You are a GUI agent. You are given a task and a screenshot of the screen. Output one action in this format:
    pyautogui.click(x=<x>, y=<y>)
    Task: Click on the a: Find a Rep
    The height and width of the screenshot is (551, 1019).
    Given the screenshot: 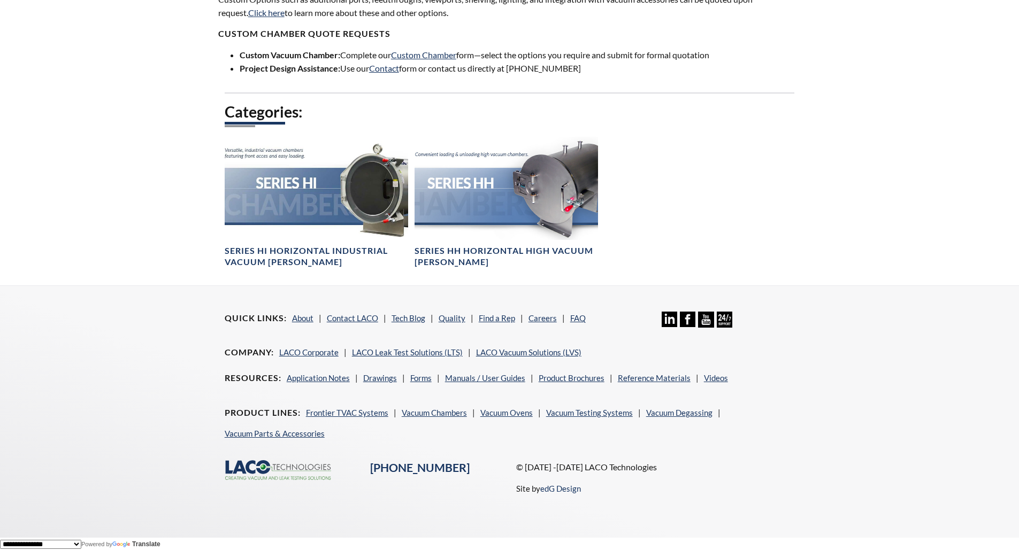 What is the action you would take?
    pyautogui.click(x=497, y=318)
    